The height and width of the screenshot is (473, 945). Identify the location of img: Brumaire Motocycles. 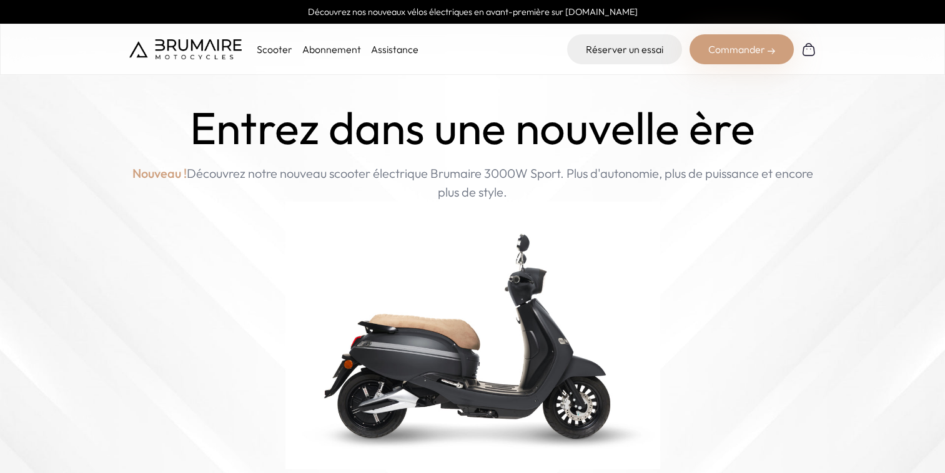
(186, 49).